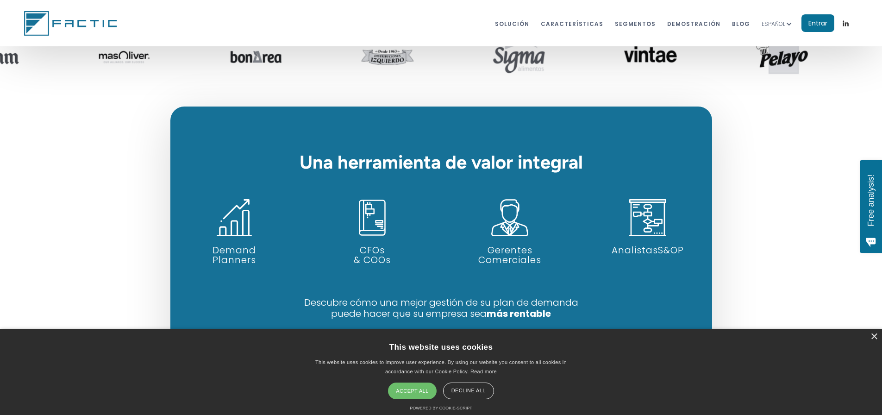  What do you see at coordinates (512, 23) in the screenshot?
I see `a: Solución` at bounding box center [512, 23].